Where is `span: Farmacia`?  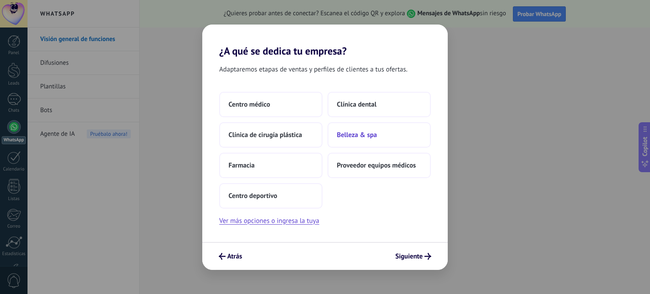
span: Farmacia is located at coordinates (242, 166).